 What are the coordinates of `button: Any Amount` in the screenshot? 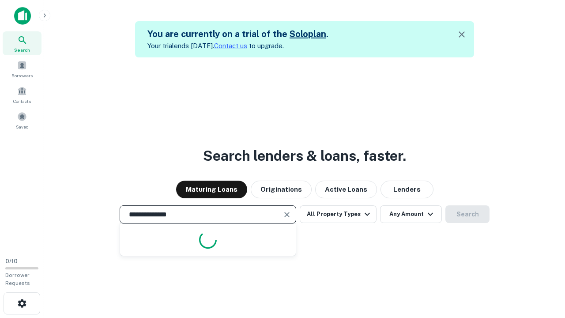 It's located at (411, 214).